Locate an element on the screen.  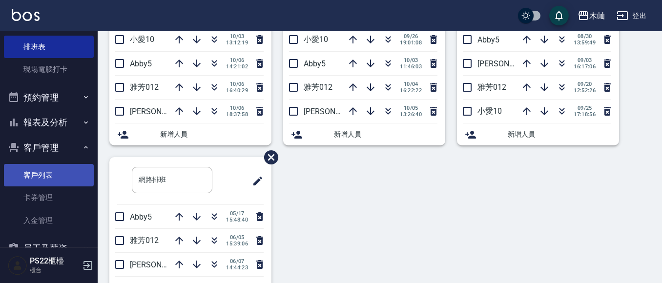
span: 08/30 is located at coordinates (584, 36).